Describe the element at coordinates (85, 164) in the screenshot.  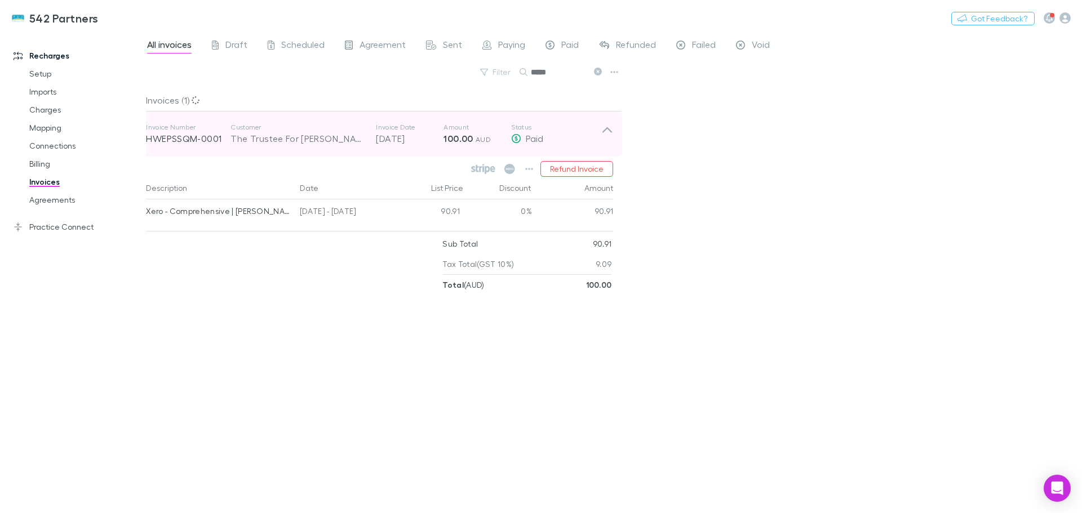
I see `a: Billing` at that location.